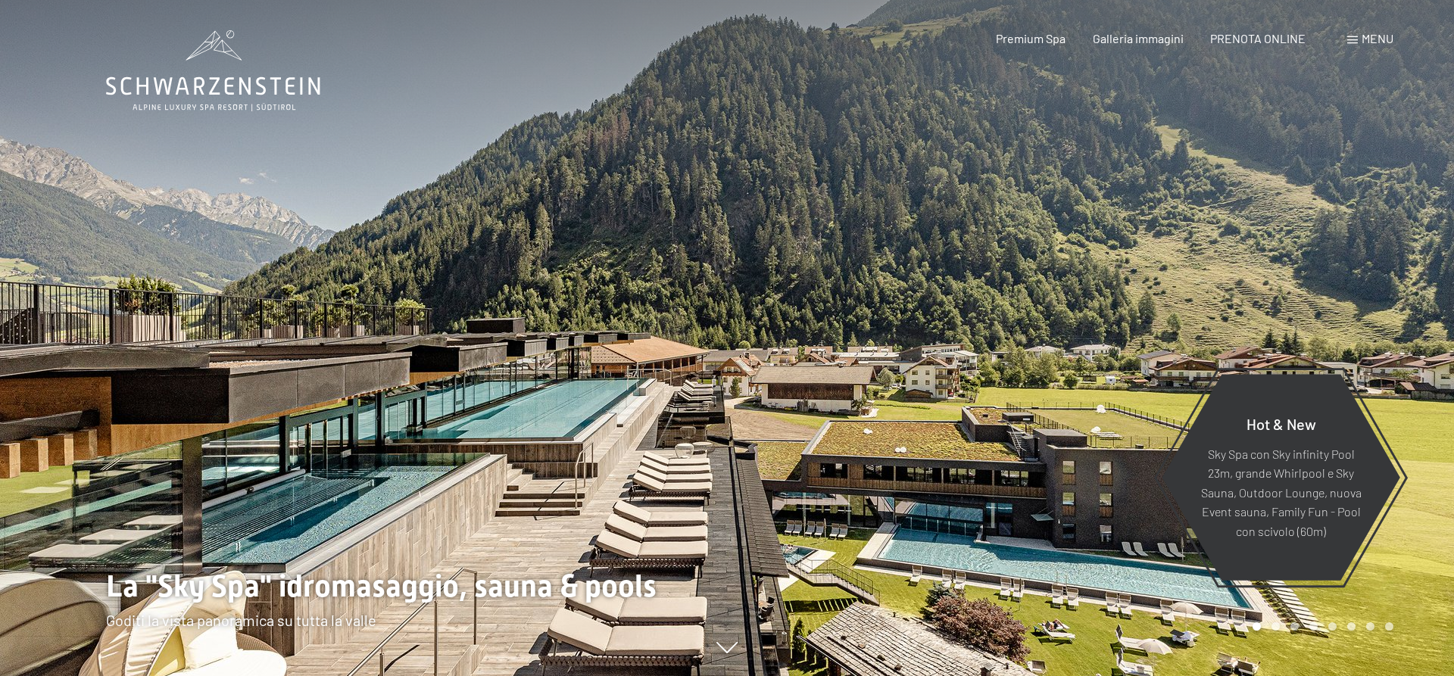 The width and height of the screenshot is (1454, 676). I want to click on div: Carousel Pagination, so click(1320, 626).